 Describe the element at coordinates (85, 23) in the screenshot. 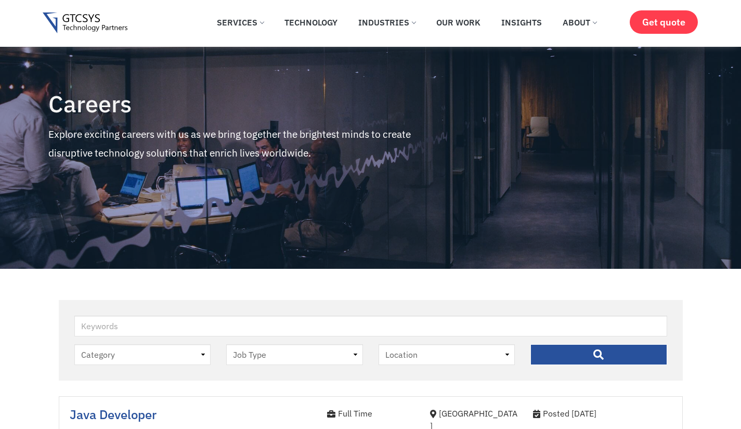

I see `img: Gtcsys logo` at that location.